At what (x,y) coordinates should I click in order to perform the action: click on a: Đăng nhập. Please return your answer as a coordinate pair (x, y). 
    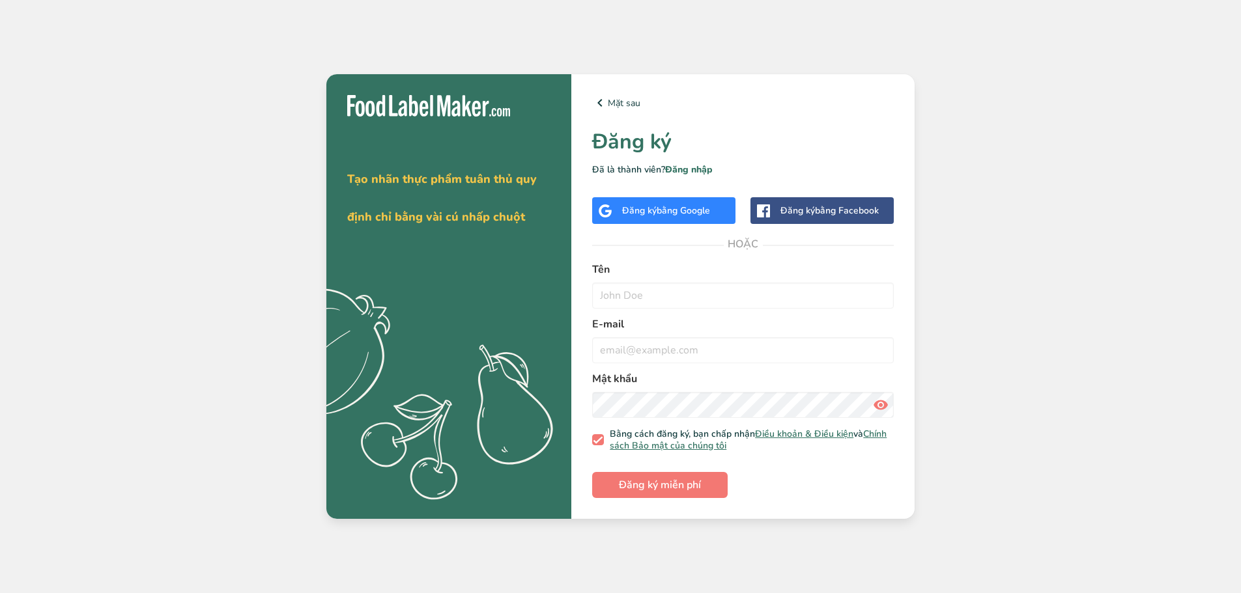
    Looking at the image, I should click on (688, 169).